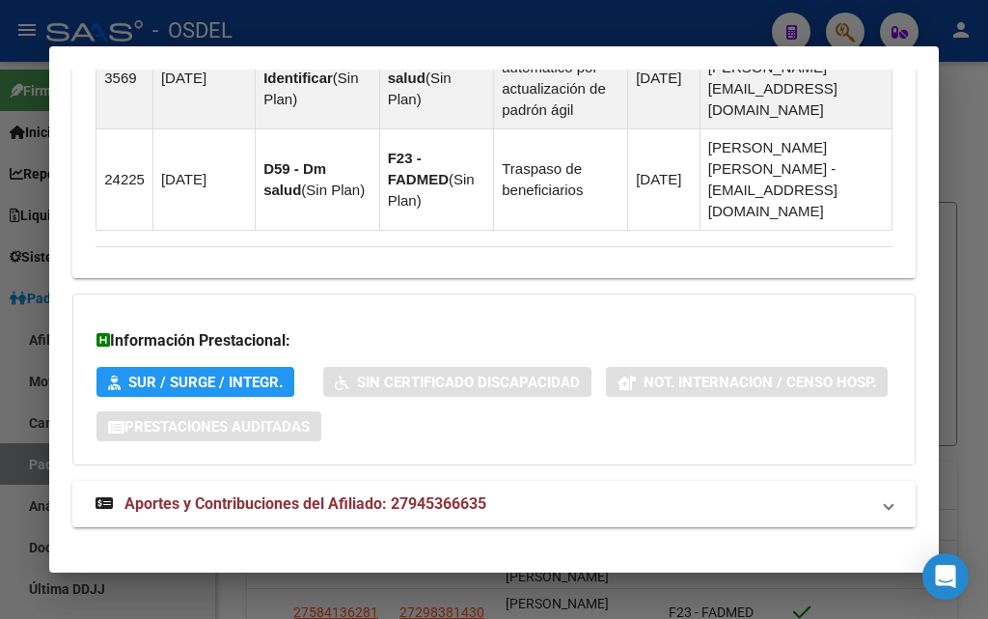 This screenshot has height=619, width=988. What do you see at coordinates (195, 381) in the screenshot?
I see `button: SUR / SURGE / INTEGR.` at bounding box center [195, 381].